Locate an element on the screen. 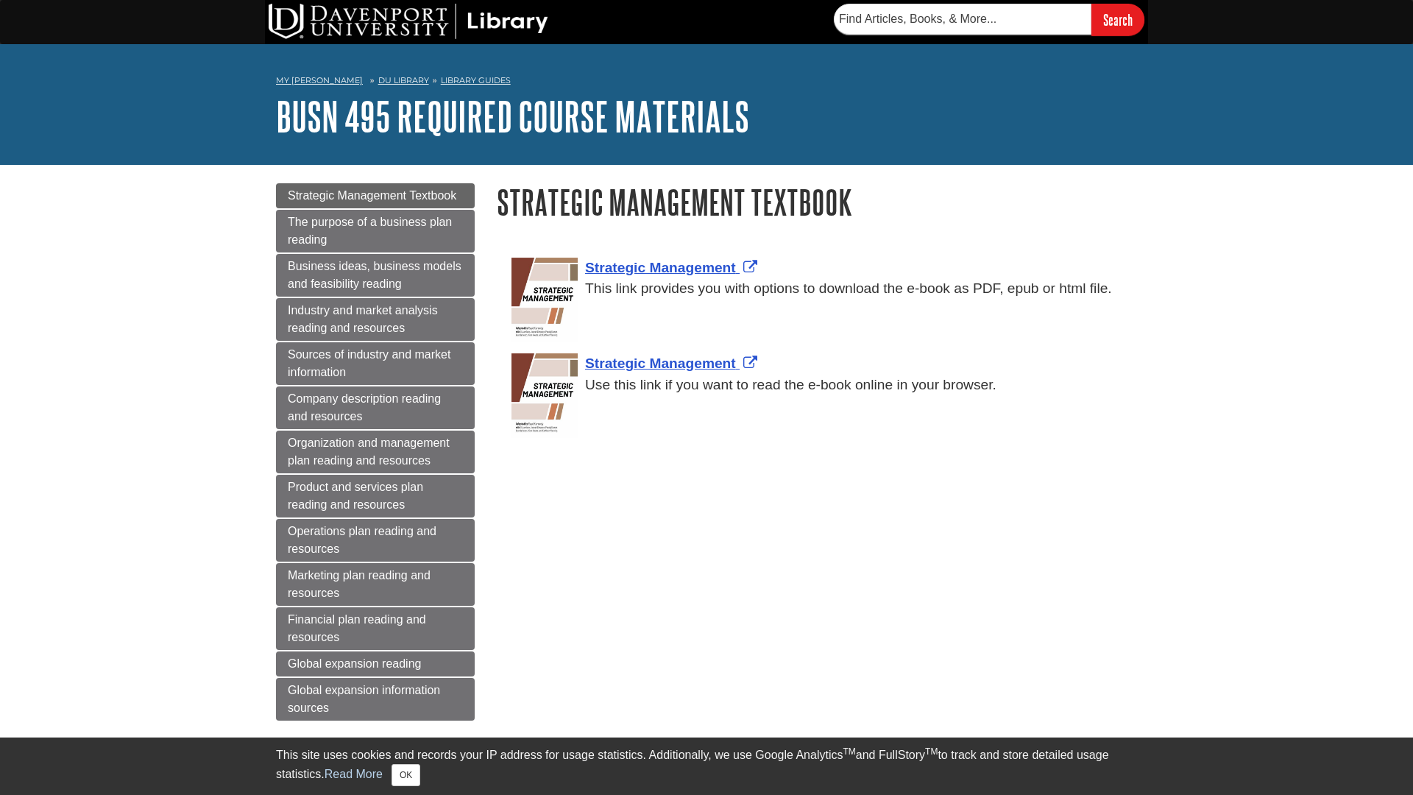 This screenshot has height=795, width=1413. a: Strategic Management Textbook is located at coordinates (375, 196).